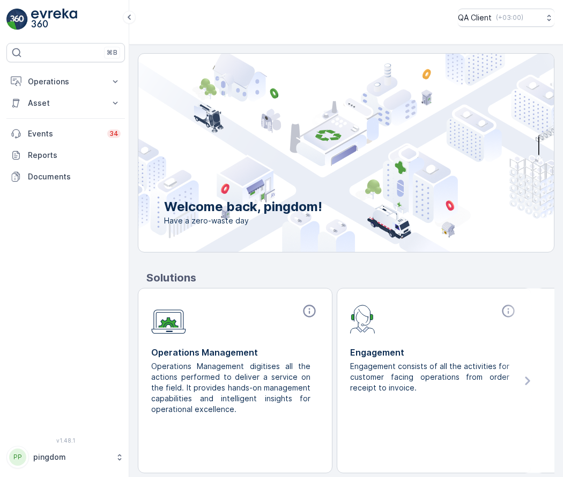  I want to click on img: logo_light-DOdMpM7g.png, so click(54, 19).